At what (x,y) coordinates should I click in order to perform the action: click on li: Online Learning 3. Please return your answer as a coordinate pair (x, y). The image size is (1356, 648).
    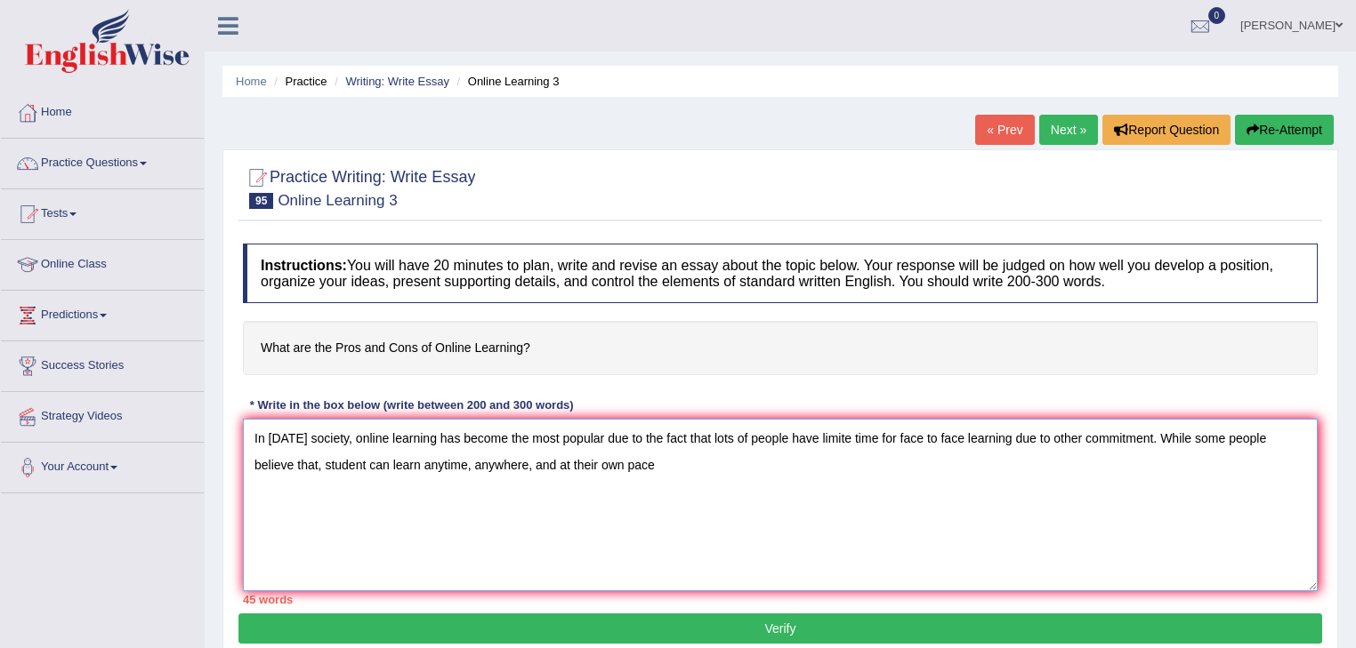
    Looking at the image, I should click on (506, 81).